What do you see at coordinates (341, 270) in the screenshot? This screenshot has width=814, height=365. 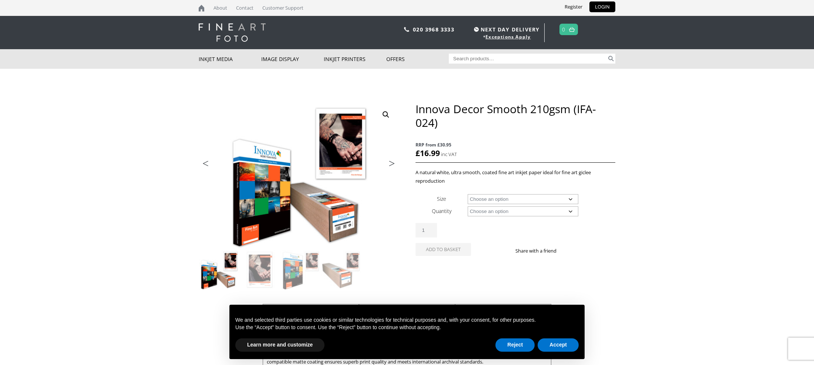 I see `img: Innova Decor Smooth 210gsm (IFA-024) - Image 4` at bounding box center [341, 270].